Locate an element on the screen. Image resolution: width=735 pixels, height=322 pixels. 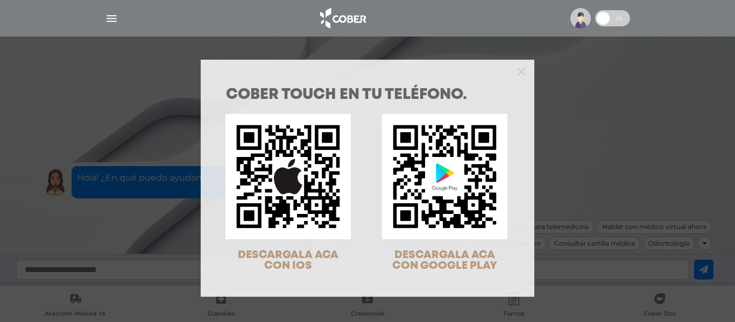
span: DESCARGALA ACA CON IOS is located at coordinates (288, 260).